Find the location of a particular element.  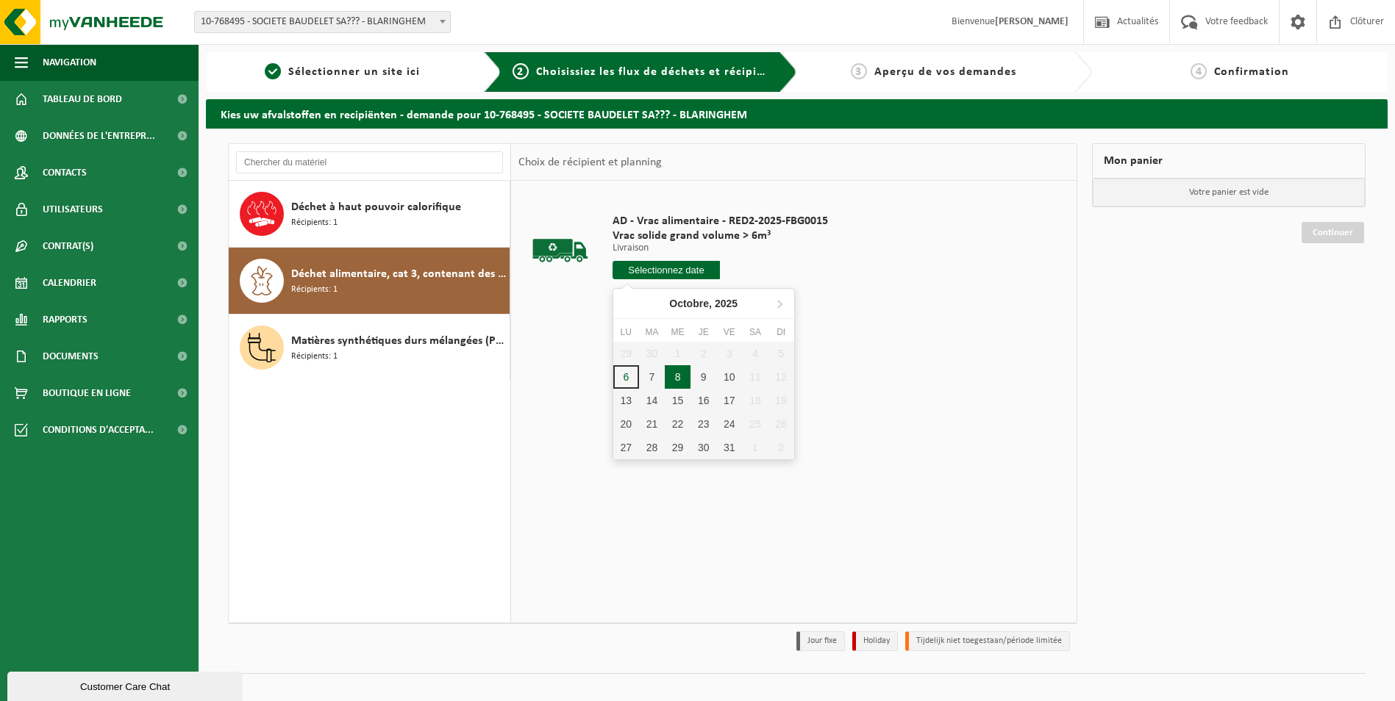

input: Chercher du matériel is located at coordinates (369, 162).